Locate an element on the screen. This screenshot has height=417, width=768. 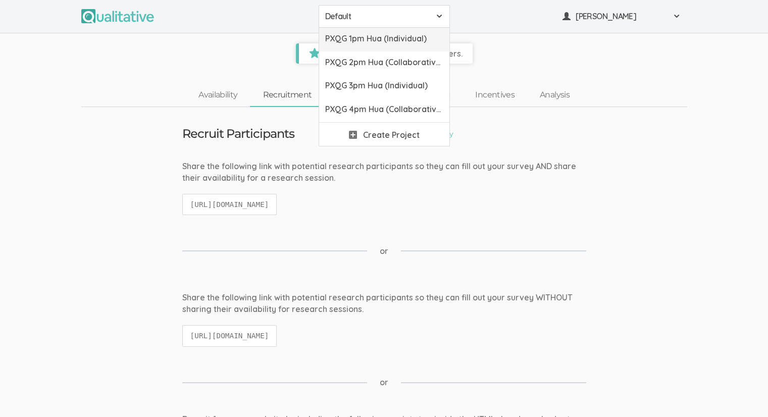
span: Upgrade now to talk to more users. is located at coordinates (386, 54).